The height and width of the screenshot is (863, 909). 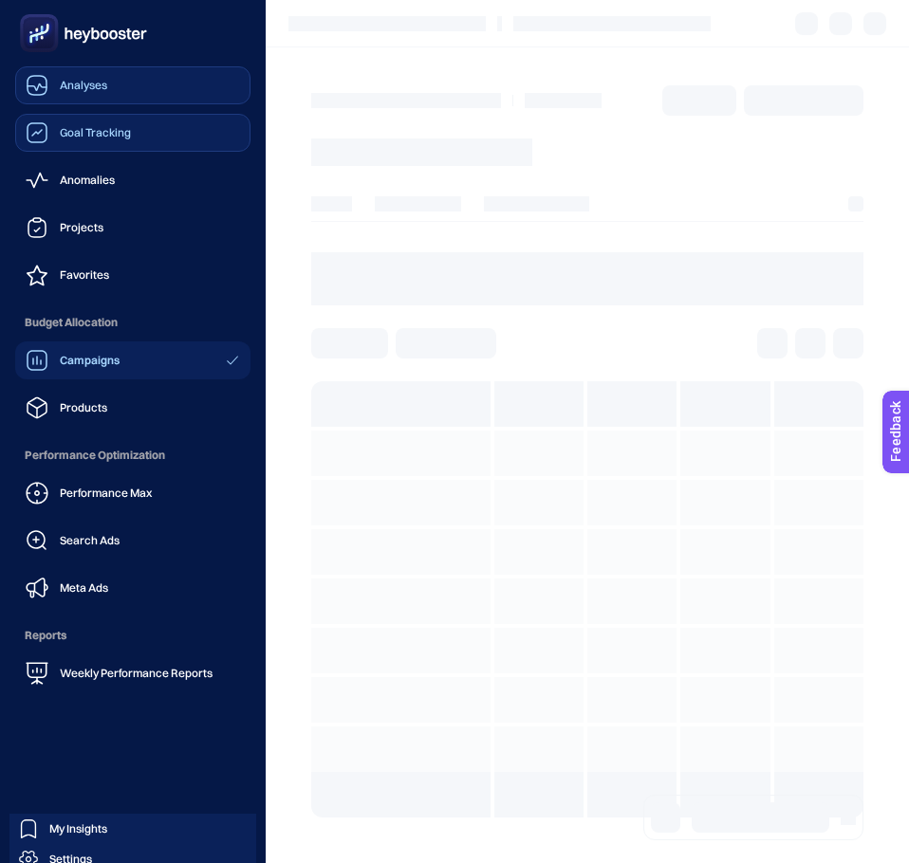 I want to click on a: Favorites, so click(x=133, y=275).